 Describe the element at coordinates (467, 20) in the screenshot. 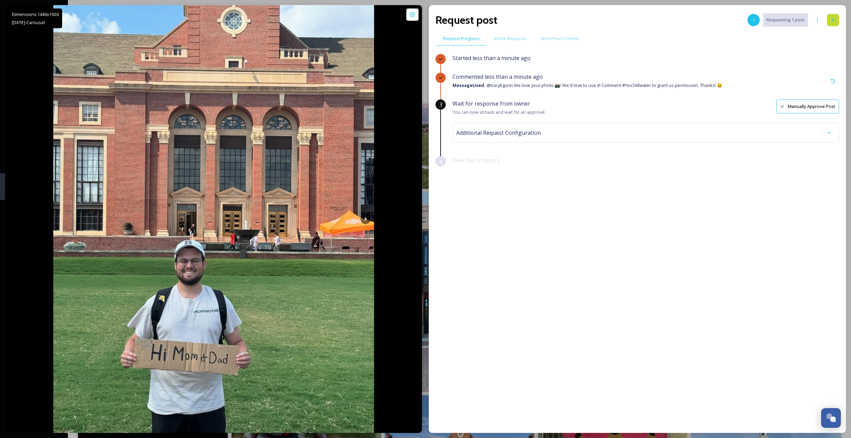

I see `h2: Request post` at that location.